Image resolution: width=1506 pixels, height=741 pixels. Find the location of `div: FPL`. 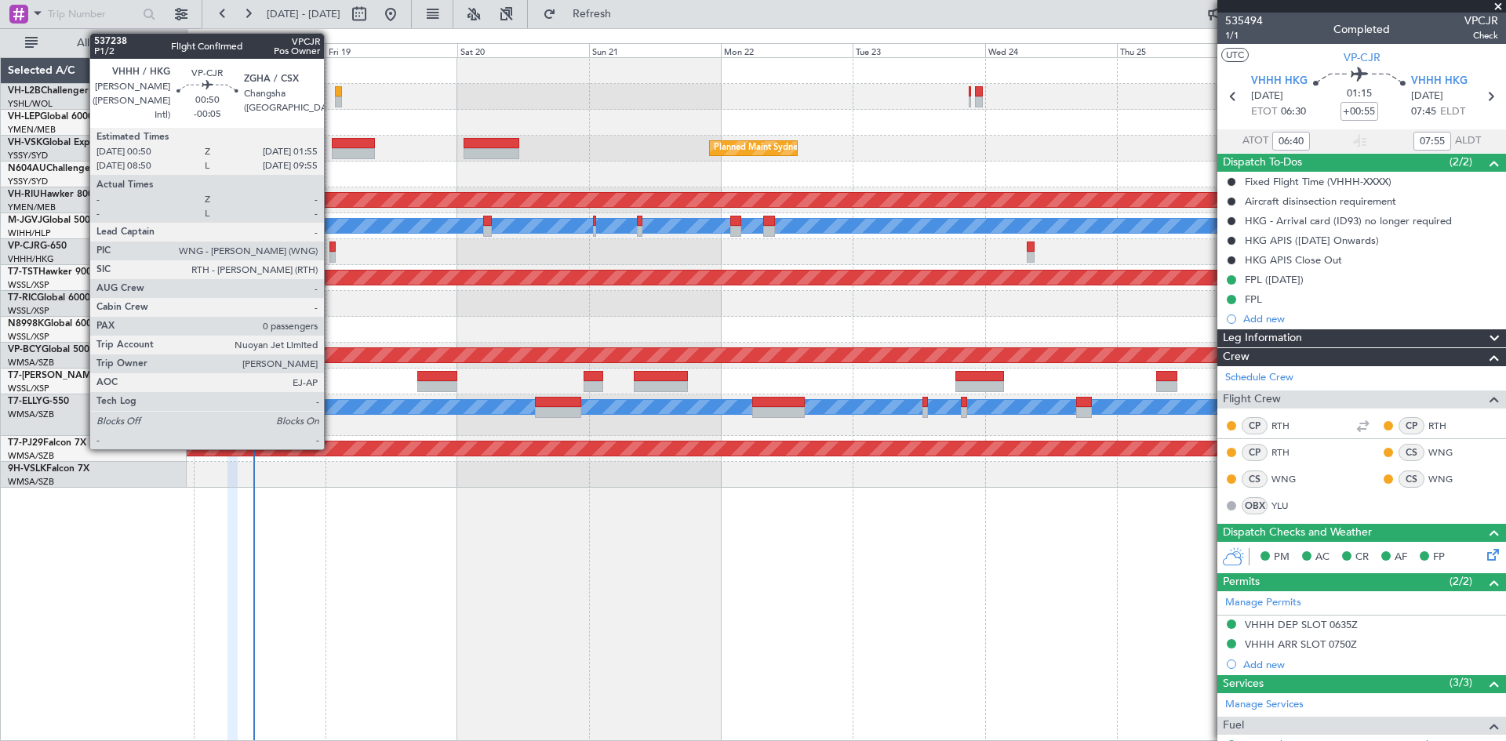

div: FPL is located at coordinates (1254, 299).